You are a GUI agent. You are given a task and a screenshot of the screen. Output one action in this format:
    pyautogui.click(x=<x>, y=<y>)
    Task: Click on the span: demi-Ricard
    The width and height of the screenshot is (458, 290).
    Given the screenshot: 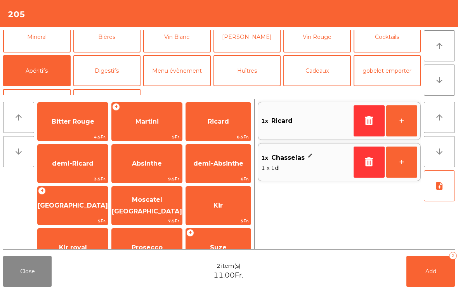 What is the action you would take?
    pyautogui.click(x=73, y=163)
    